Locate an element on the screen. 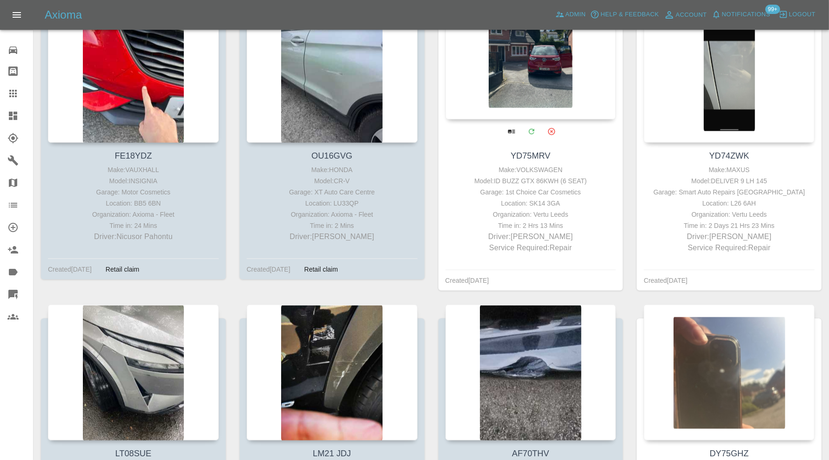 The width and height of the screenshot is (829, 460). div: Location: L26 6AH is located at coordinates (729, 203).